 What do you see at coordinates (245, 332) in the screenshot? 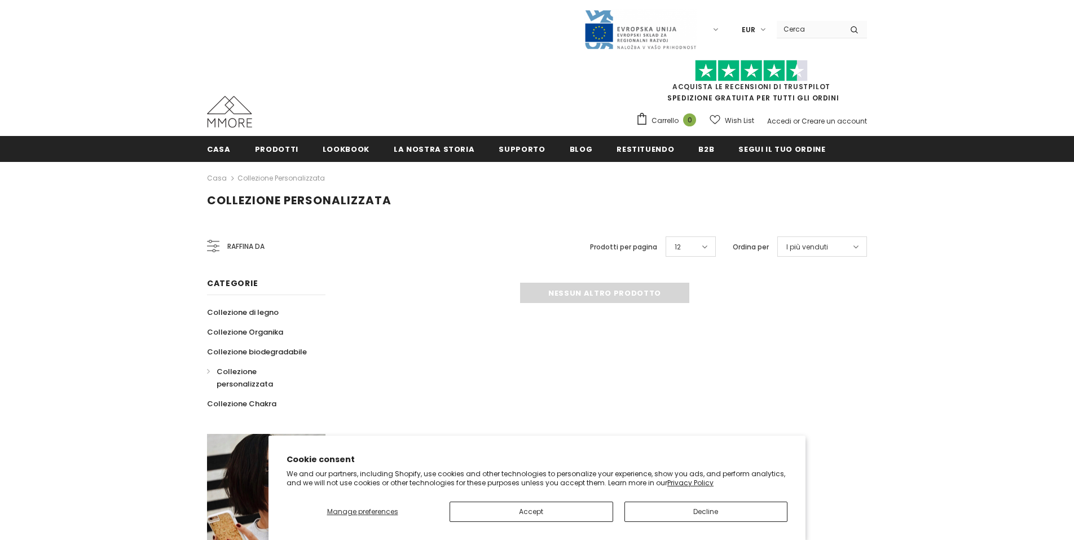
I see `span: Collezione Organika` at bounding box center [245, 332].